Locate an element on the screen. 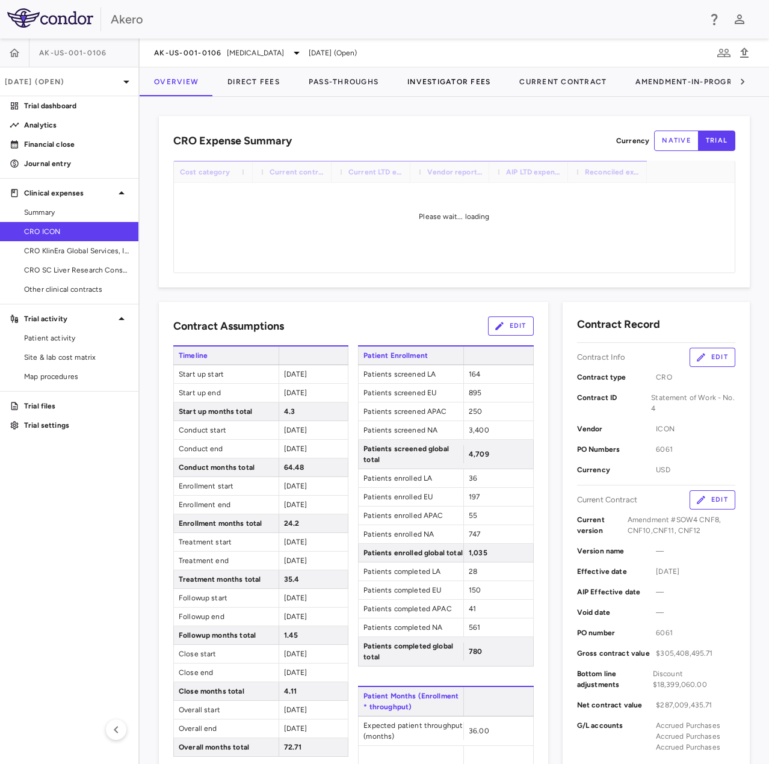 Image resolution: width=769 pixels, height=764 pixels. p: Analytics is located at coordinates (76, 125).